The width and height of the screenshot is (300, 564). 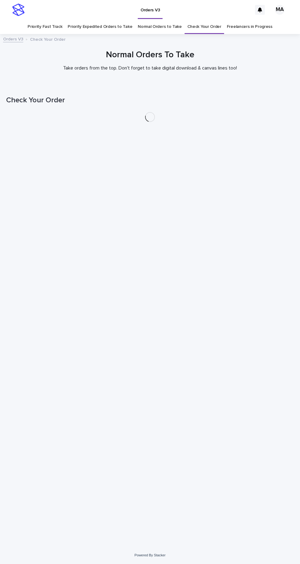 What do you see at coordinates (160, 27) in the screenshot?
I see `a: Normal Orders to Take` at bounding box center [160, 27].